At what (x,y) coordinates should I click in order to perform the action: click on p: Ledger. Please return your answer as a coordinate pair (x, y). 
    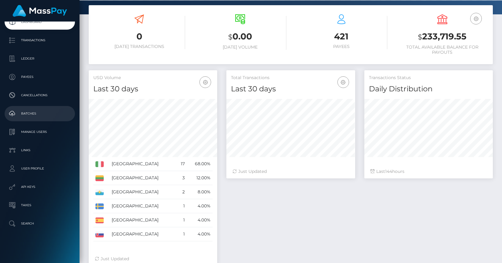
    Looking at the image, I should click on (40, 59).